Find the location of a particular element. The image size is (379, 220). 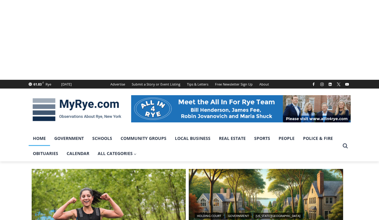

a: About is located at coordinates (264, 84).